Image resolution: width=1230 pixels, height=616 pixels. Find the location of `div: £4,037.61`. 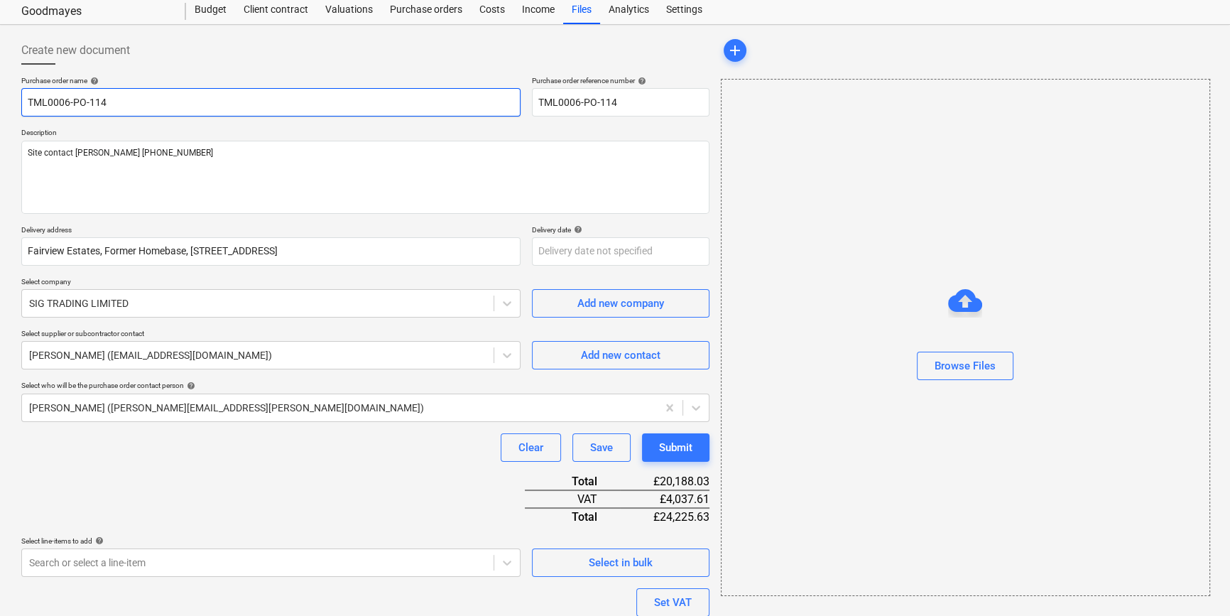

div: £4,037.61 is located at coordinates (665, 498).